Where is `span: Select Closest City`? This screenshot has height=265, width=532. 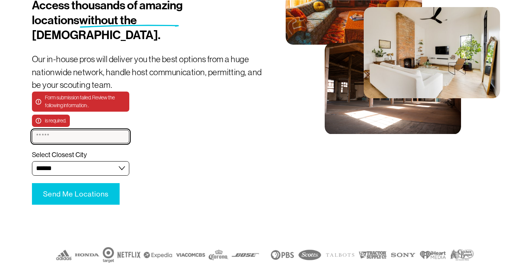
span: Select Closest City is located at coordinates (59, 155).